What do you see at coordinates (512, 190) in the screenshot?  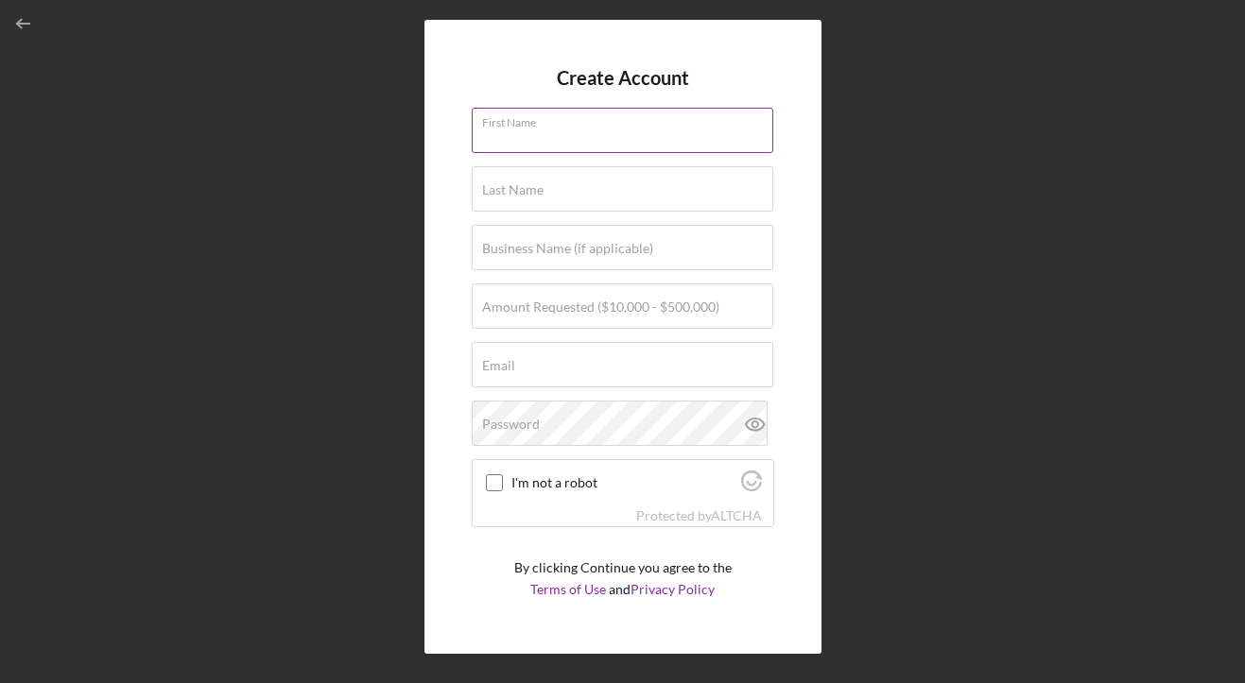 I see `label: Last Name` at bounding box center [512, 190].